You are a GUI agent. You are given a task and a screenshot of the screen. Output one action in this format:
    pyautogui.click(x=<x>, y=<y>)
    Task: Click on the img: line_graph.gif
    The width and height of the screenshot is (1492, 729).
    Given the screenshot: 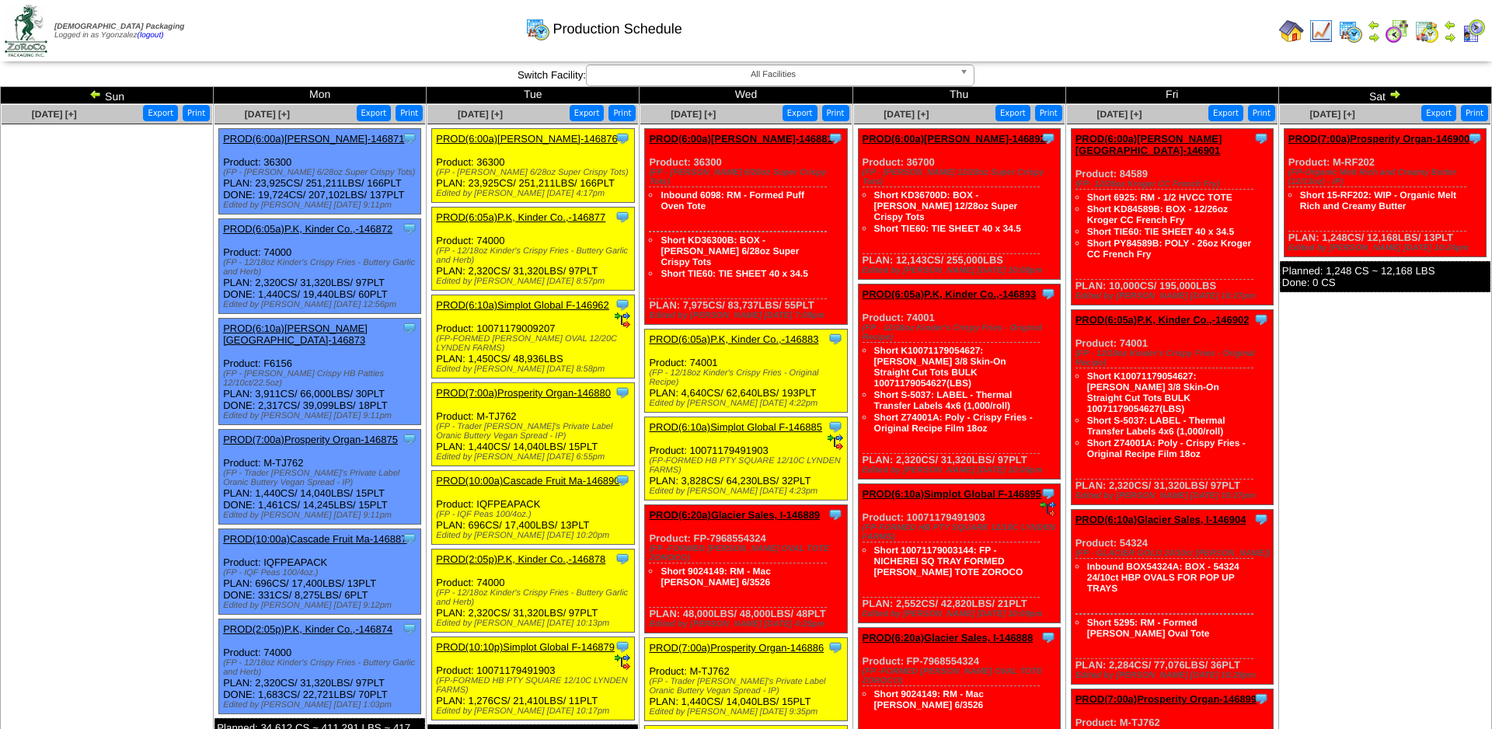 What is the action you would take?
    pyautogui.click(x=1321, y=31)
    